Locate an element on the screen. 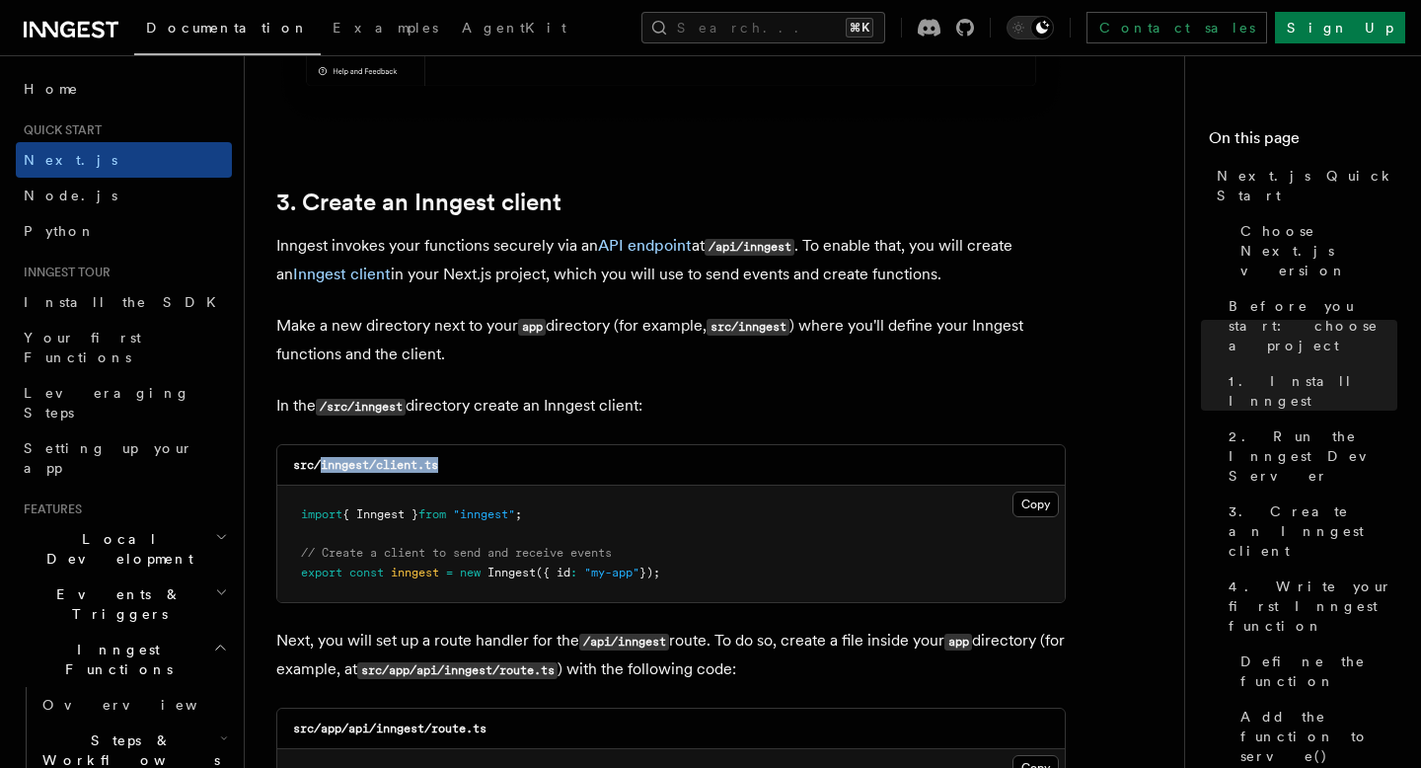  a: Next.js Quick Start is located at coordinates (1303, 186).